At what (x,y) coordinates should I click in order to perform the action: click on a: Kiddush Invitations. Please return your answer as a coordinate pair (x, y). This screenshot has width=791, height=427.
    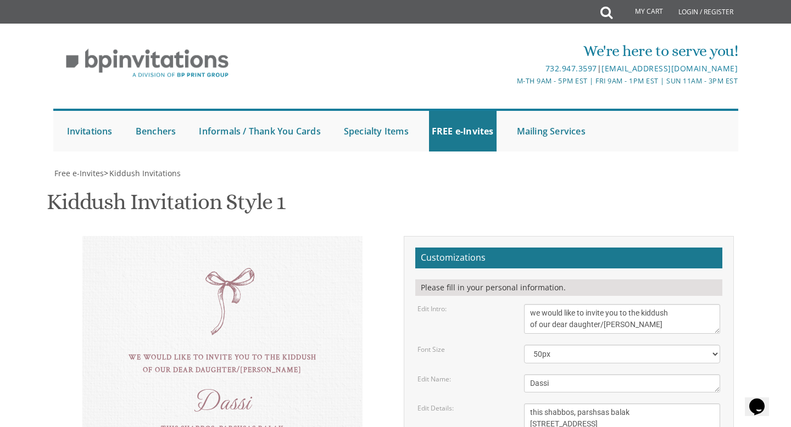
    Looking at the image, I should click on (144, 173).